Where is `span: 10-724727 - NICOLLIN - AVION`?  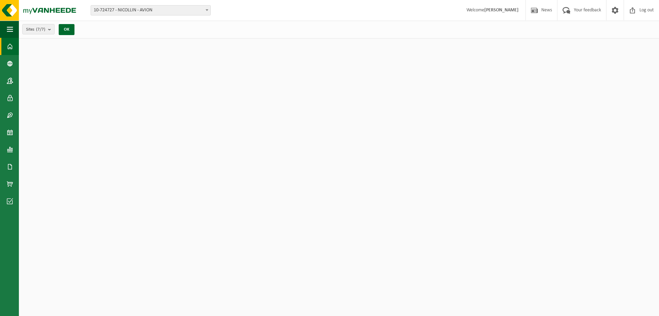
span: 10-724727 - NICOLLIN - AVION is located at coordinates (151, 10).